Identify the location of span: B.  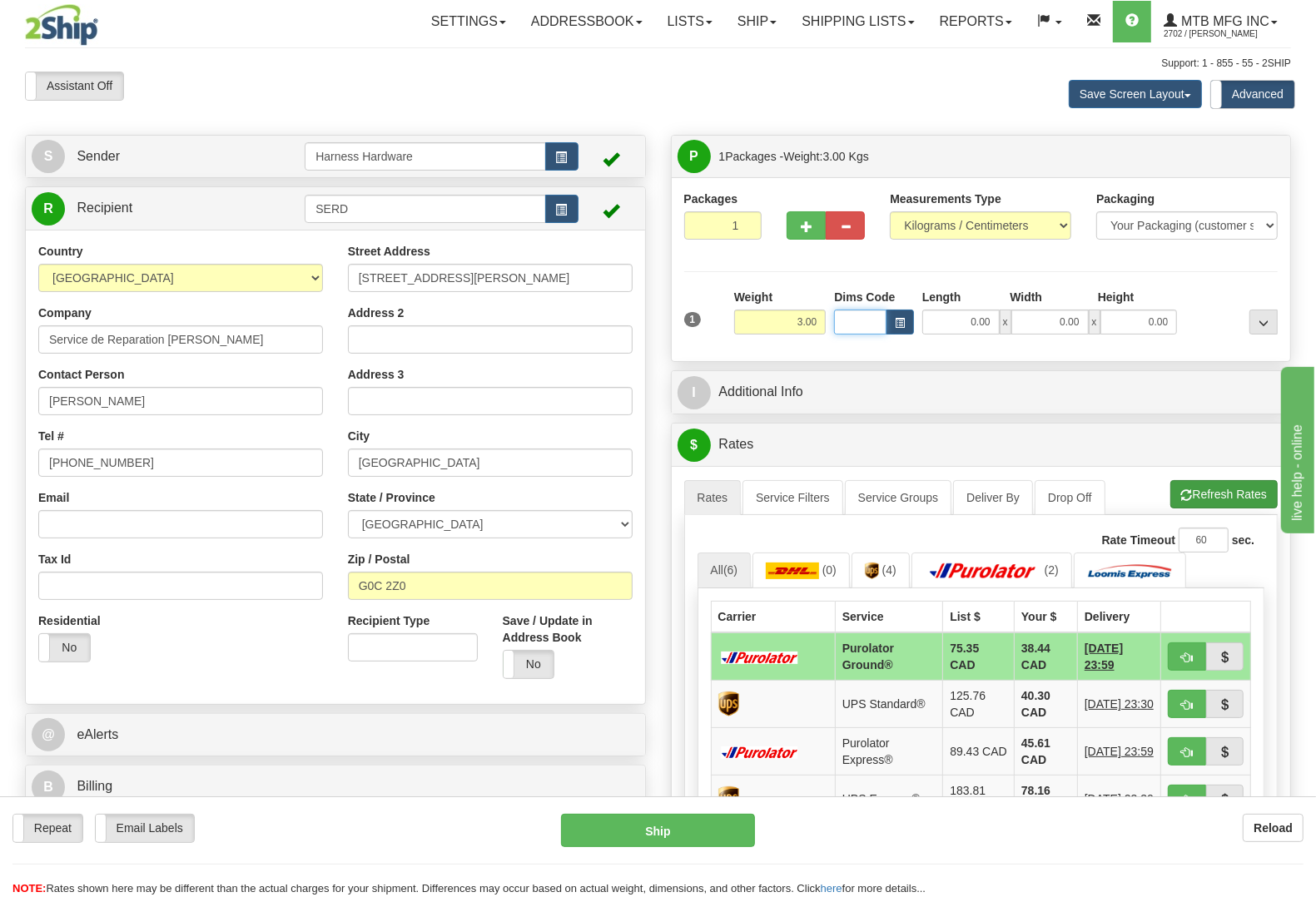
(48, 787).